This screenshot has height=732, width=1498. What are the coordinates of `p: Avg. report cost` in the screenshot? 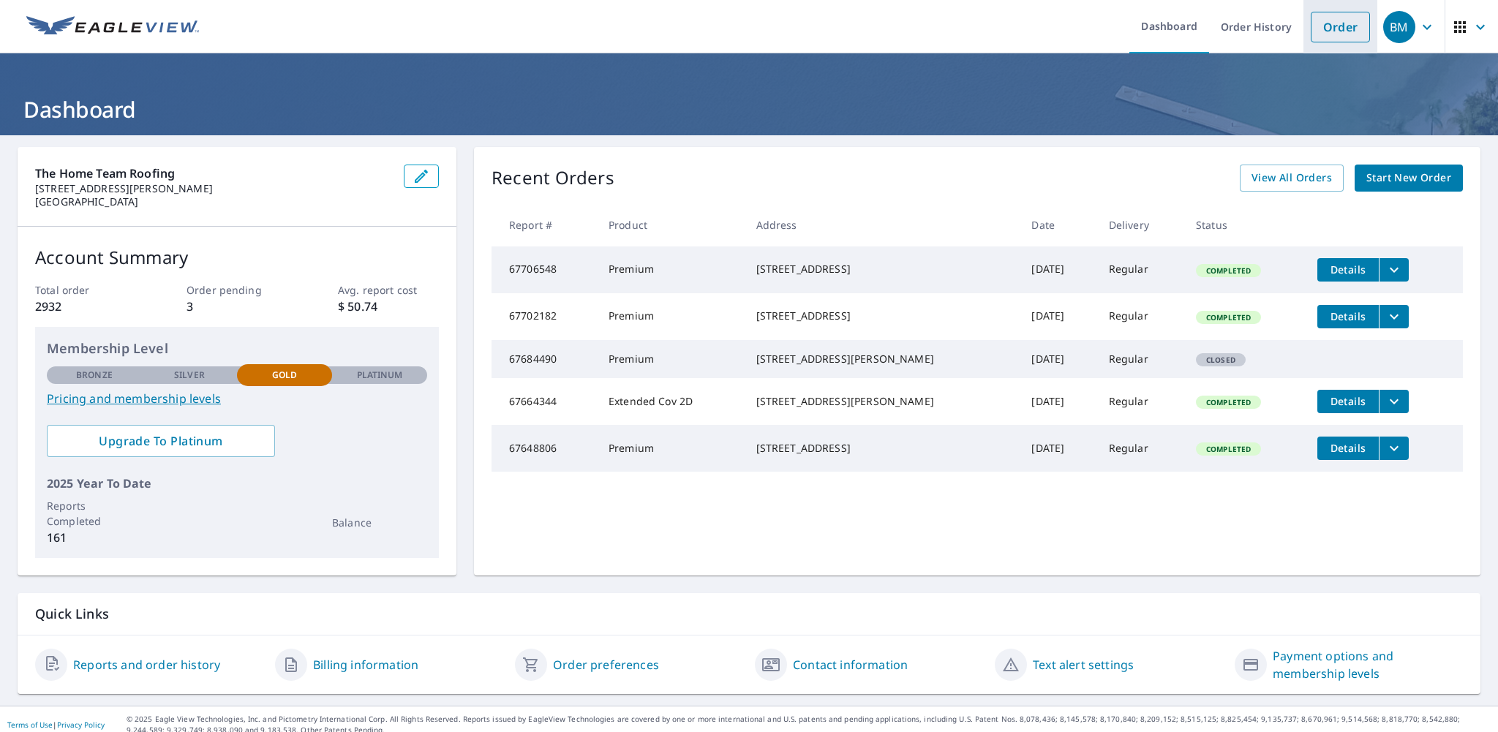 It's located at (388, 290).